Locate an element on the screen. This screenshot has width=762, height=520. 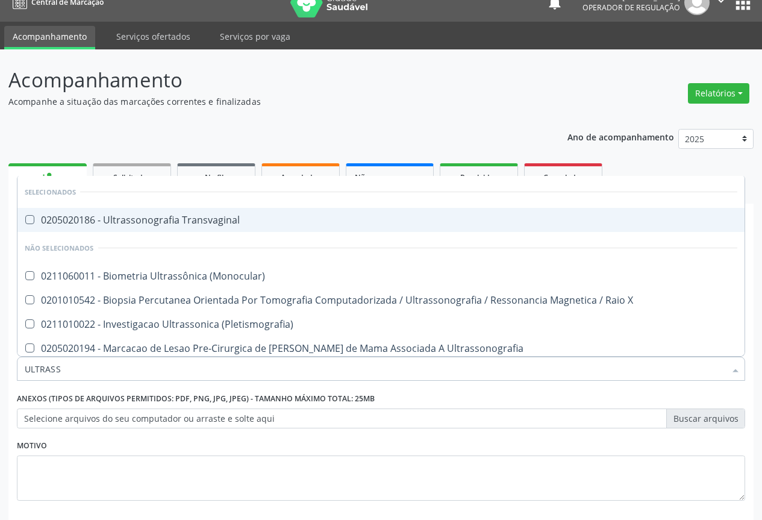
a: Acompanhamento is located at coordinates (49, 37).